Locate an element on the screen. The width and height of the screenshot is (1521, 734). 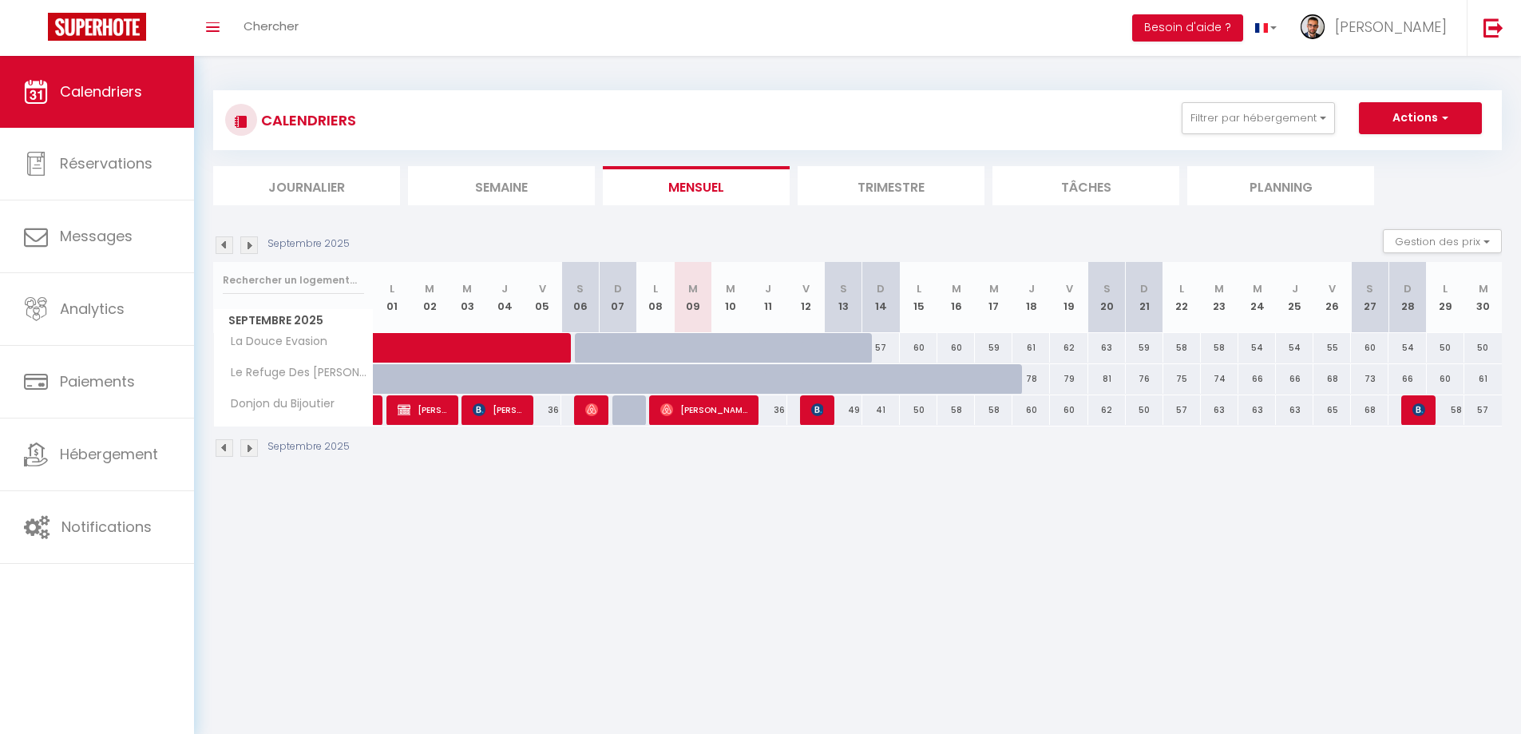
th: 13 is located at coordinates (843, 297).